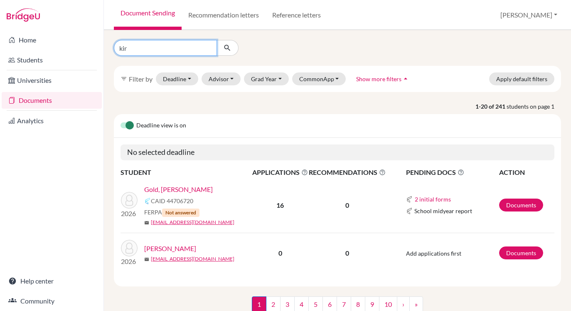 The width and height of the screenshot is (571, 311). I want to click on a: Help center, so click(52, 281).